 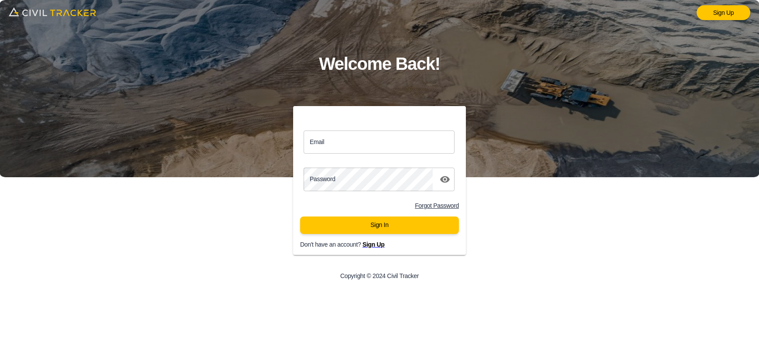 I want to click on button: toggle password visibility, so click(x=445, y=179).